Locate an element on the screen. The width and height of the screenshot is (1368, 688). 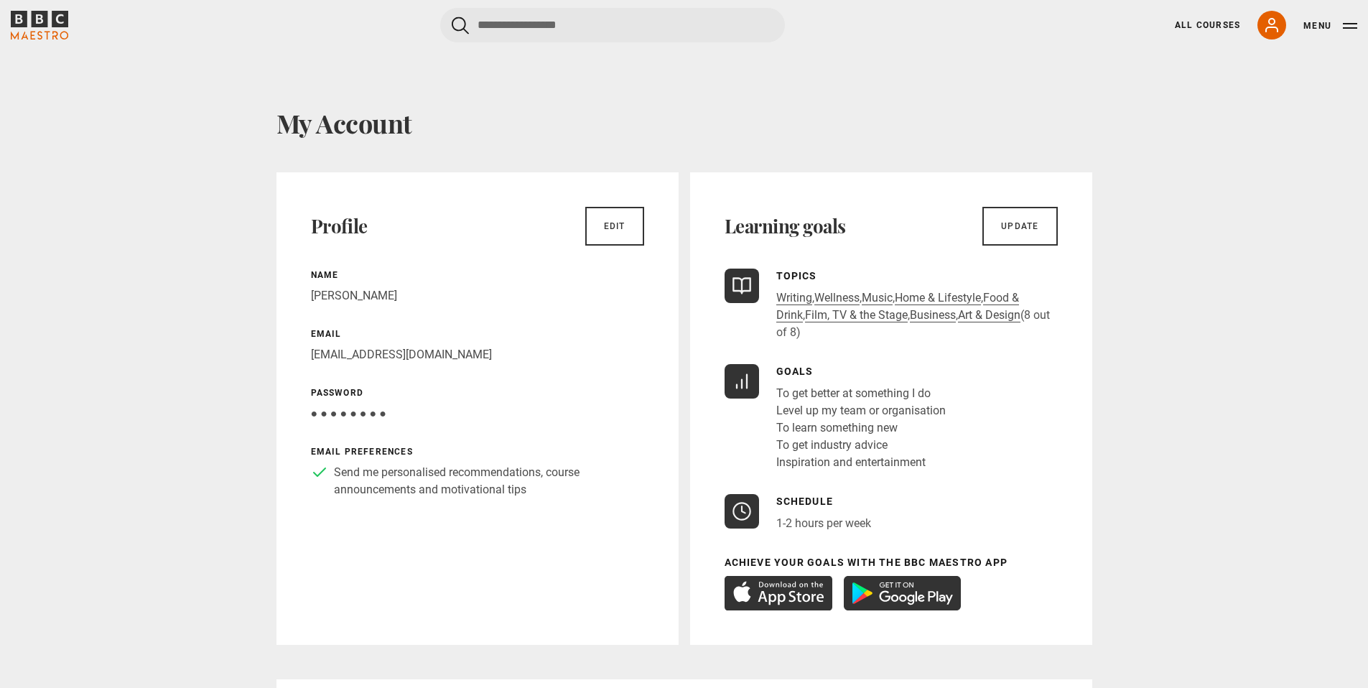
input: Search is located at coordinates (613, 25).